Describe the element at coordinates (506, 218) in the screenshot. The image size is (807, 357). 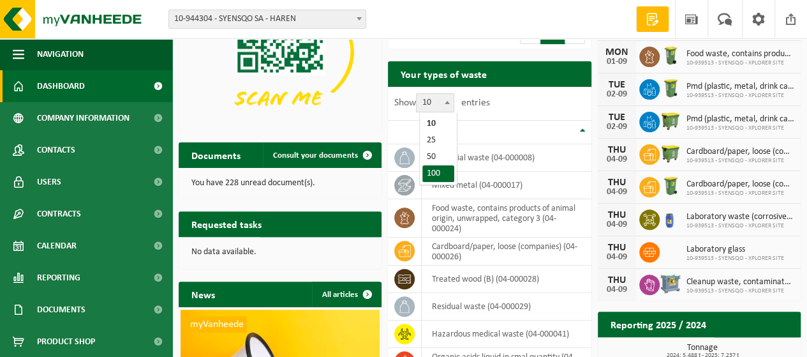
I see `td: food waste, contains products of animal origin, unwrapped, category 3 (04-000024)` at that location.